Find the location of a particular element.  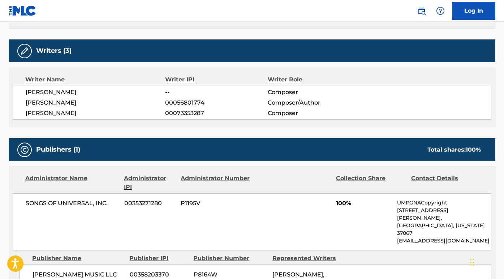

div: Writer IPI is located at coordinates (217, 80).